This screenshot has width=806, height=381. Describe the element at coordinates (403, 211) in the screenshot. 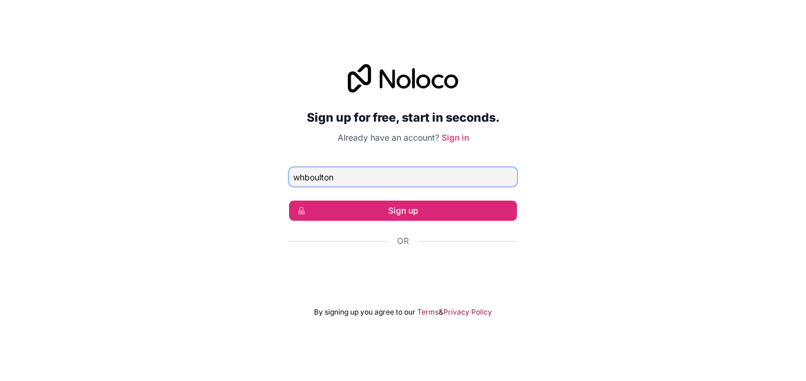

I see `button: Sign up` at that location.